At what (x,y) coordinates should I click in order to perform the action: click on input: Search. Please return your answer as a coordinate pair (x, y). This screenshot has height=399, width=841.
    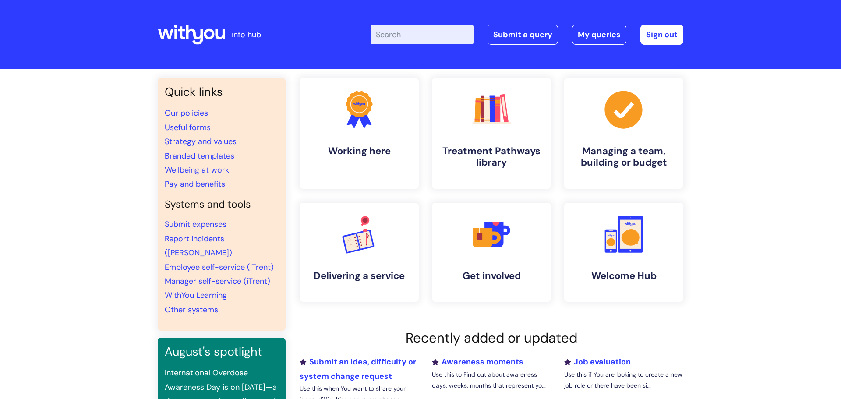
    Looking at the image, I should click on (422, 35).